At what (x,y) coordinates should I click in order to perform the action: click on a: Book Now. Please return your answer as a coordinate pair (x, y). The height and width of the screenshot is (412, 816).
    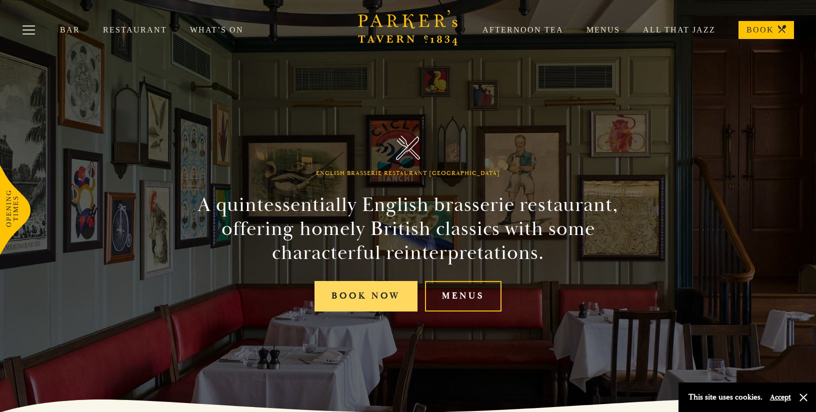
    Looking at the image, I should click on (366, 296).